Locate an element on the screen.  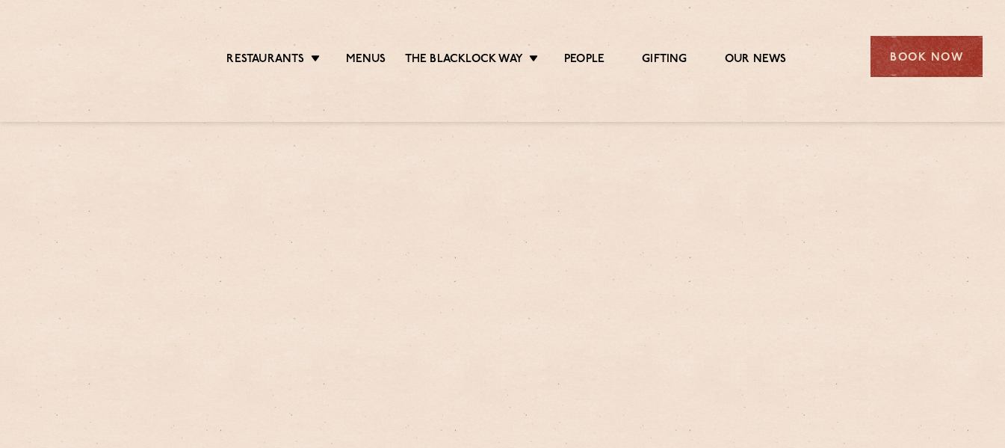
a: Menus is located at coordinates (366, 61).